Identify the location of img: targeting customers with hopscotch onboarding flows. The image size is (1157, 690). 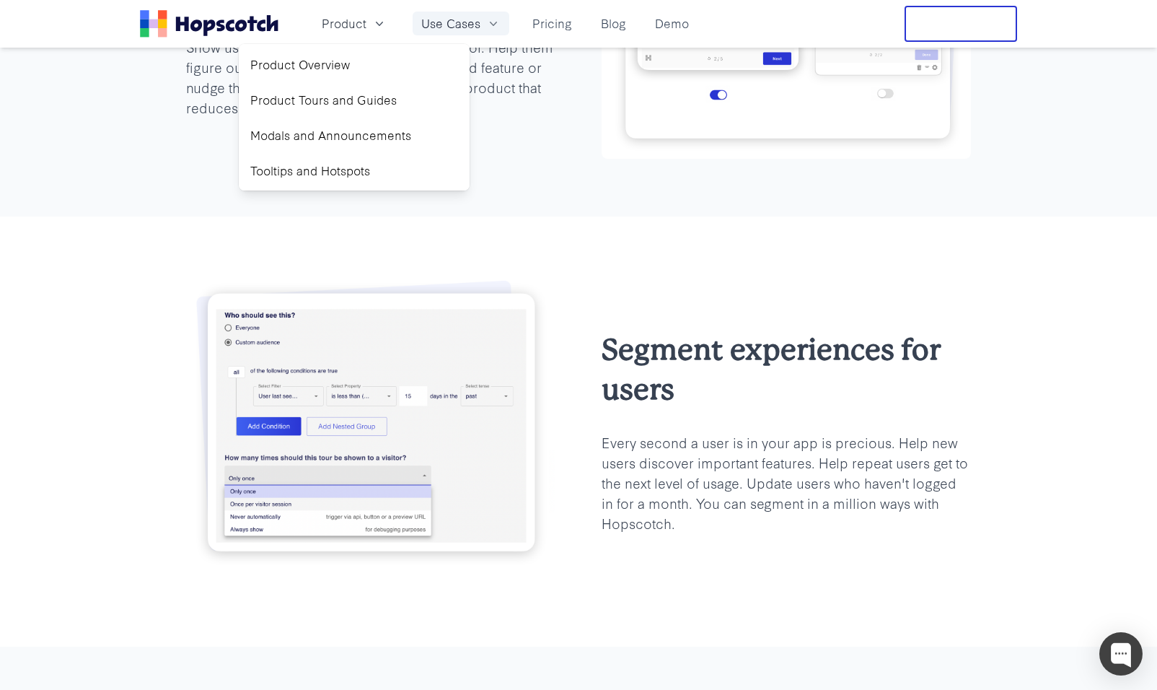
(371, 423).